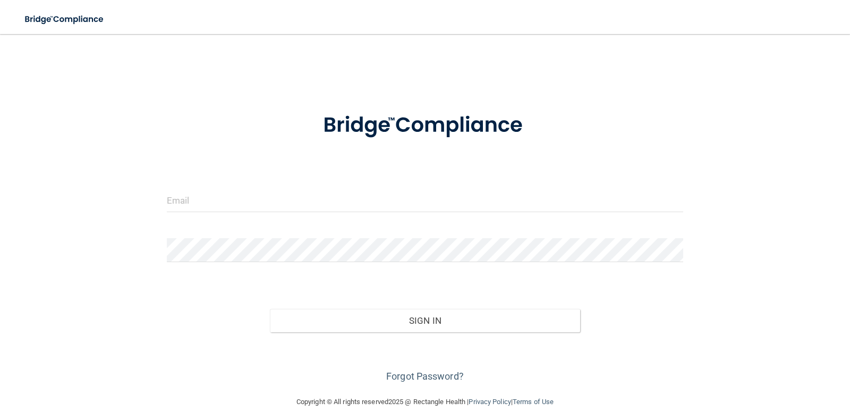  What do you see at coordinates (533, 401) in the screenshot?
I see `a: Terms of Use` at bounding box center [533, 401].